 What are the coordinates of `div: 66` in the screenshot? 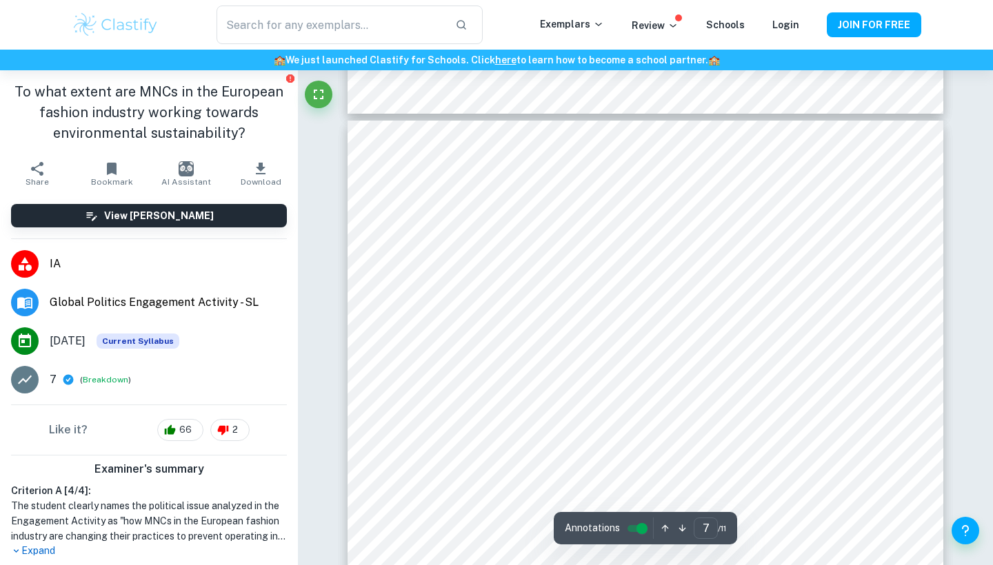 It's located at (180, 430).